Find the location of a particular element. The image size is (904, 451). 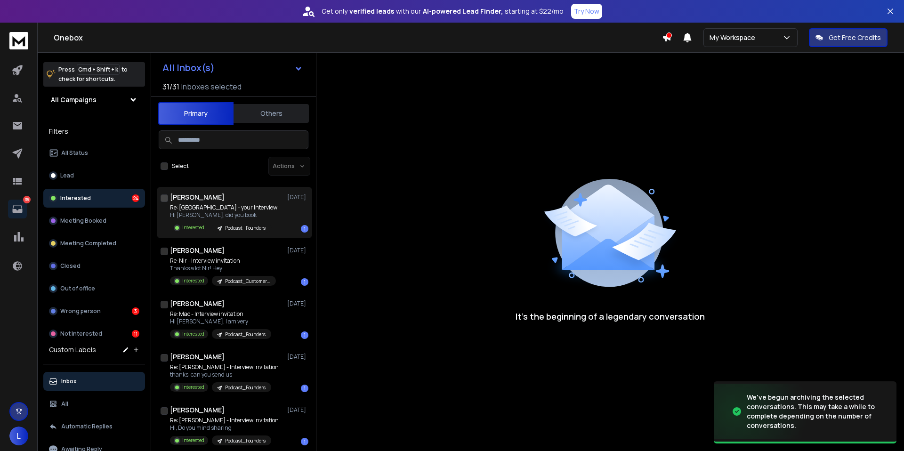

button: Interested24 is located at coordinates (94, 198).